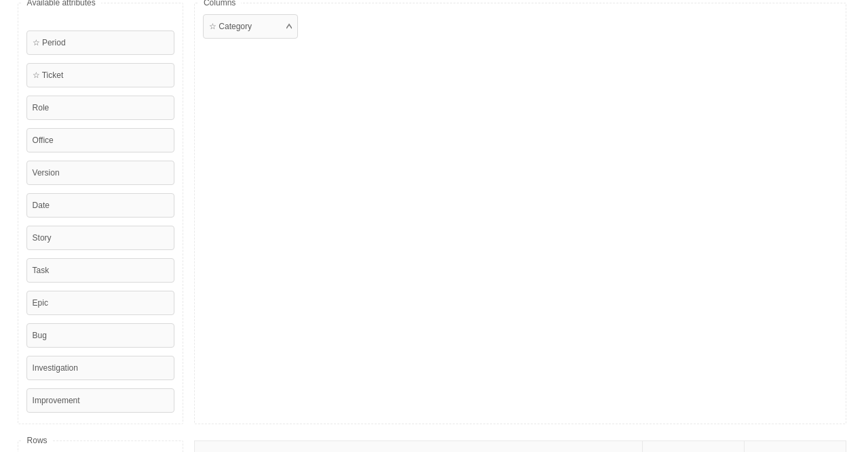 This screenshot has height=452, width=864. I want to click on div: ☆ Period, so click(100, 43).